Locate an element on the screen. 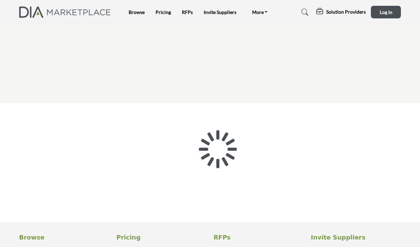 Image resolution: width=420 pixels, height=247 pixels. p: Pricing is located at coordinates (161, 237).